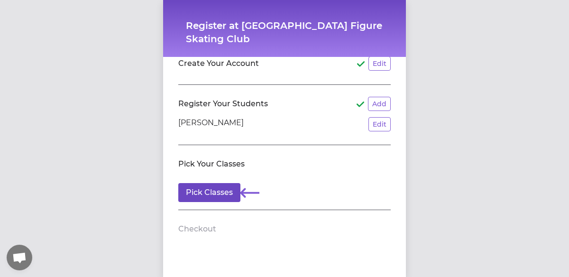 Image resolution: width=569 pixels, height=277 pixels. Describe the element at coordinates (209, 193) in the screenshot. I see `button: Pick Classes` at that location.